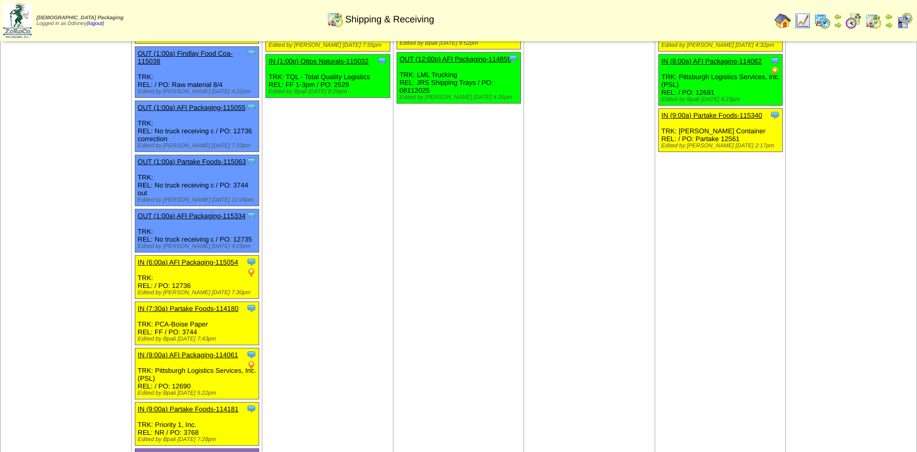  Describe the element at coordinates (17, 20) in the screenshot. I see `img: zoroco-logo-small.webp` at that location.